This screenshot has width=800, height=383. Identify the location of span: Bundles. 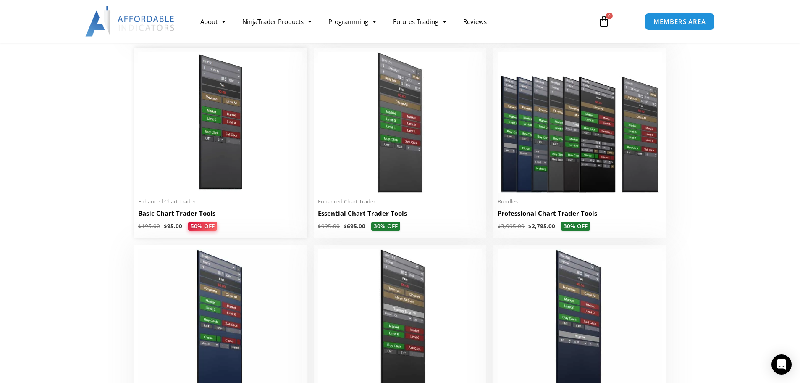
(580, 201).